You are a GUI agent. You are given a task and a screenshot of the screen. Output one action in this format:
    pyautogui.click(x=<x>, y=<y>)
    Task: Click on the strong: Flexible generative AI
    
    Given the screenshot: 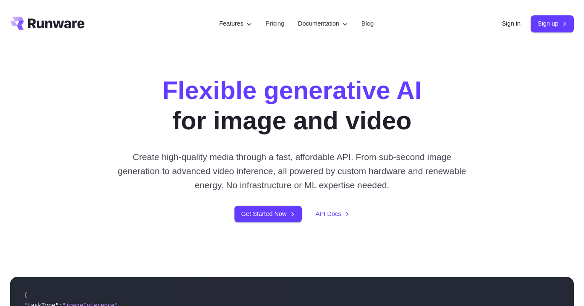 What is the action you would take?
    pyautogui.click(x=292, y=90)
    